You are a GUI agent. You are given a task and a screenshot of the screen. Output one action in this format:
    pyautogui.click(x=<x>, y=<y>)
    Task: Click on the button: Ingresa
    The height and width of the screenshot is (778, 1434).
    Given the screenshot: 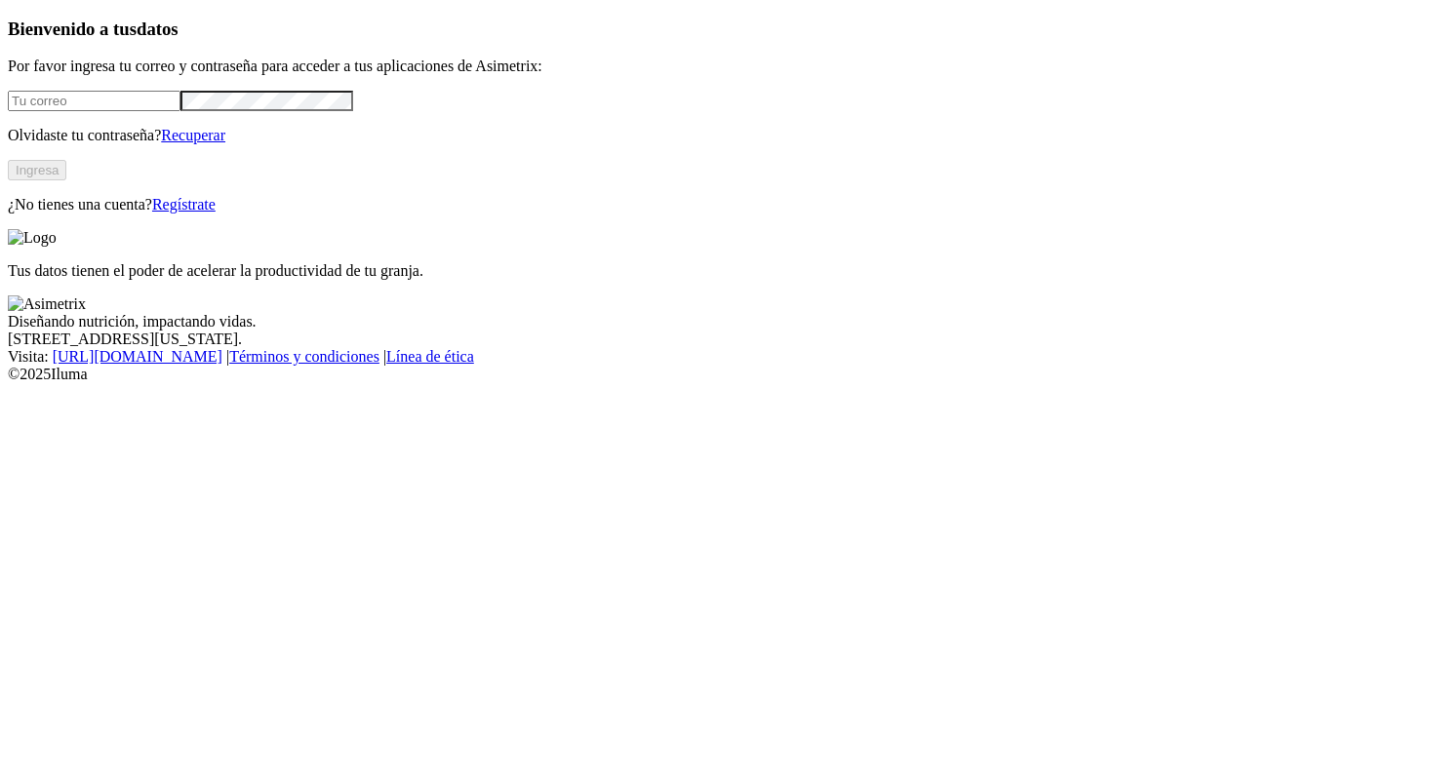 What is the action you would take?
    pyautogui.click(x=37, y=170)
    